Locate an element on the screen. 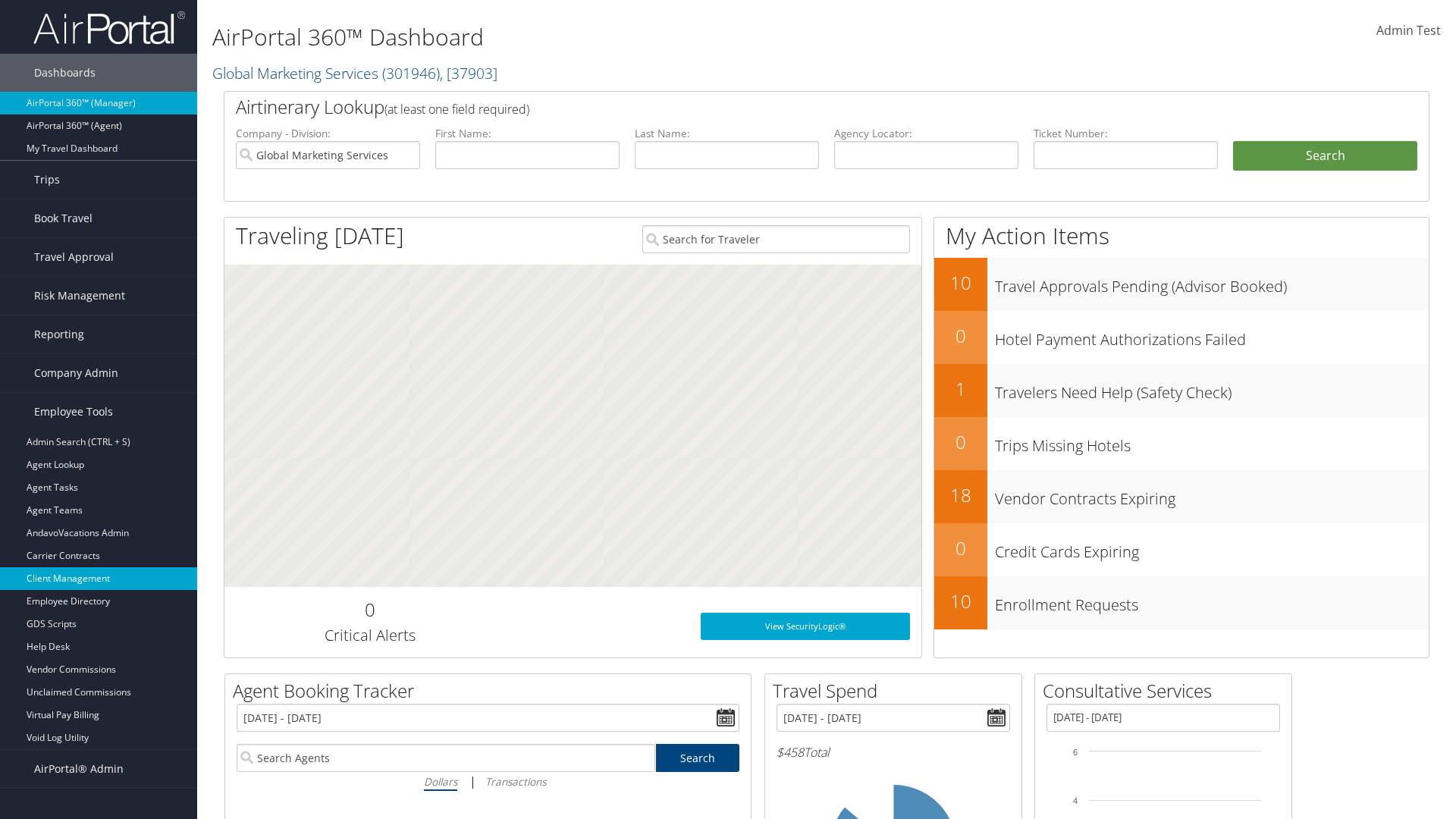 This screenshot has height=819, width=1456. a: 10Travel Approvals Pending (Advisor Booked) is located at coordinates (1182, 284).